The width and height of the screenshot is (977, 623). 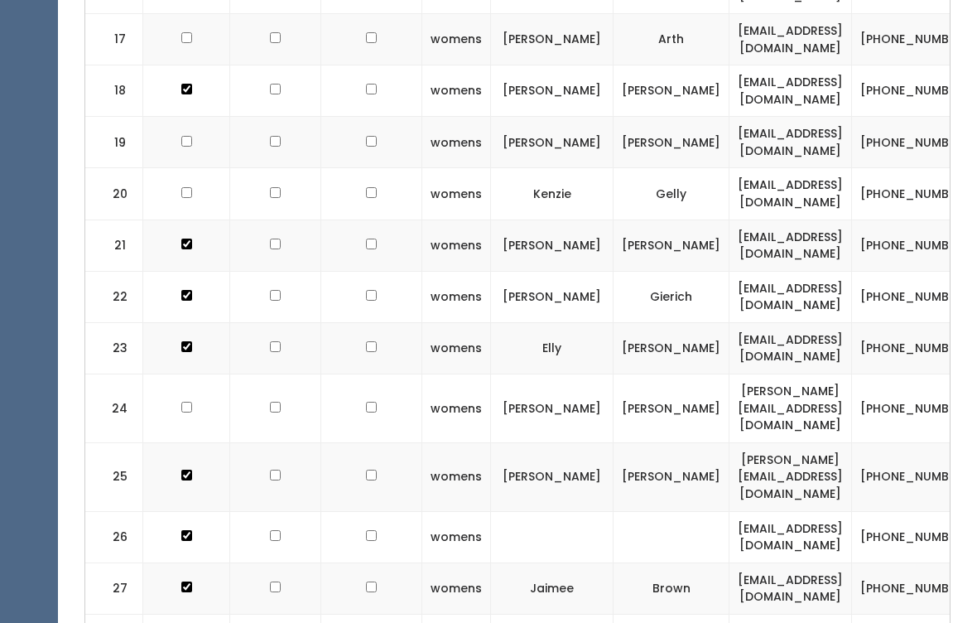 What do you see at coordinates (114, 91) in the screenshot?
I see `td: 18` at bounding box center [114, 91].